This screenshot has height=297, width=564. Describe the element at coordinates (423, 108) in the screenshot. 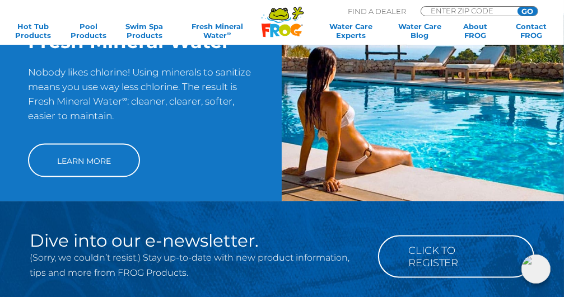

I see `img: img-truth-about-salt-fpo` at that location.